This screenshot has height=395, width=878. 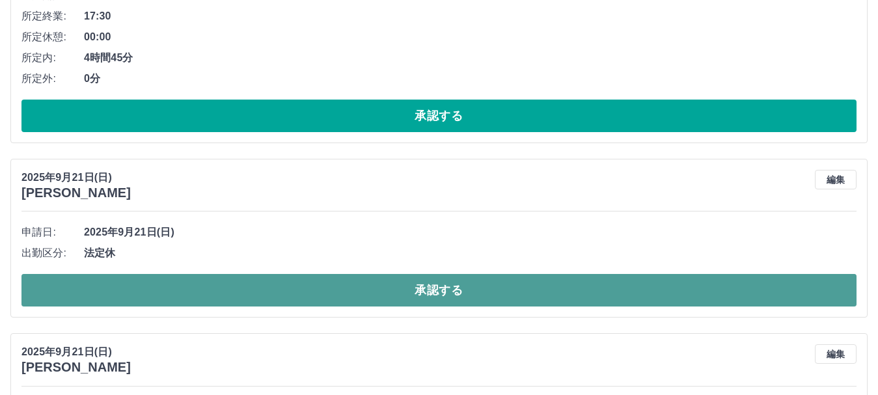 I want to click on span: 0分, so click(x=470, y=79).